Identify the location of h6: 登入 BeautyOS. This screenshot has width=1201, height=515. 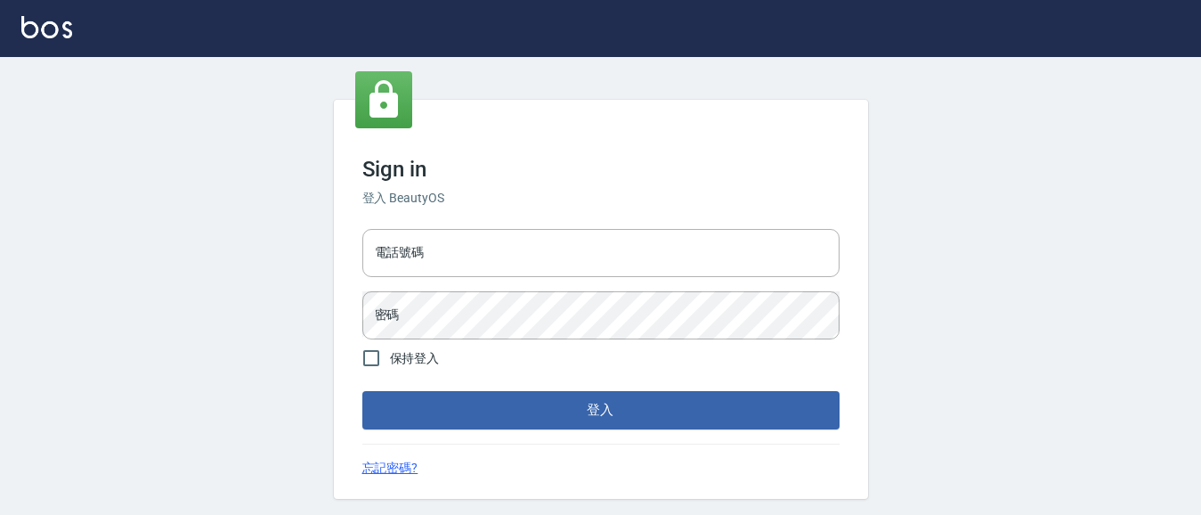
(601, 198).